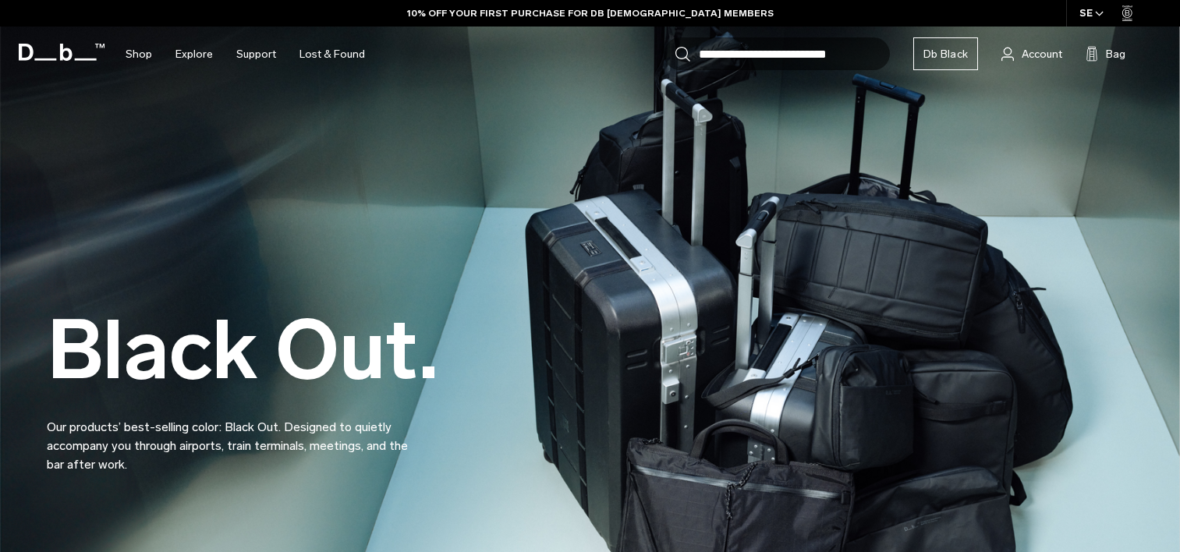  Describe the element at coordinates (245, 54) in the screenshot. I see `nav: Main Navigation` at that location.